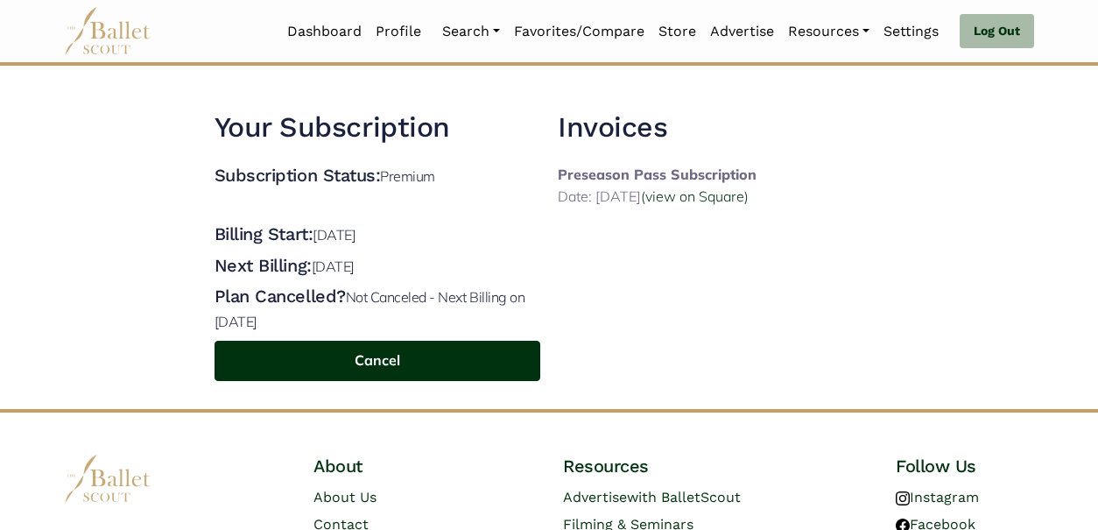 Image resolution: width=1098 pixels, height=530 pixels. I want to click on a: Log Out, so click(997, 32).